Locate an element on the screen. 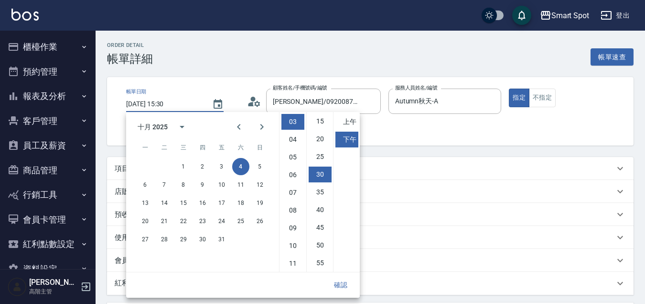 This screenshot has height=304, width=645. img: Logo is located at coordinates (25, 14).